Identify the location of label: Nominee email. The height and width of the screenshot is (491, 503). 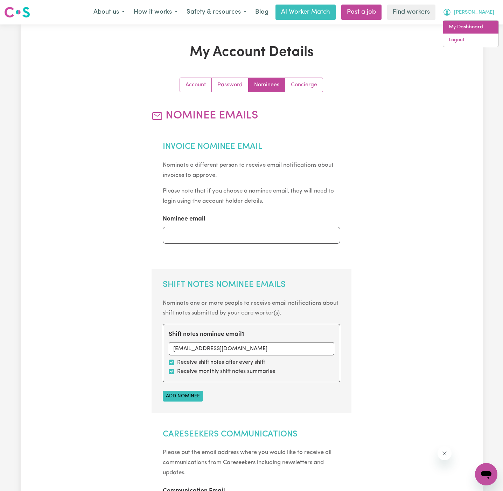
(184, 219).